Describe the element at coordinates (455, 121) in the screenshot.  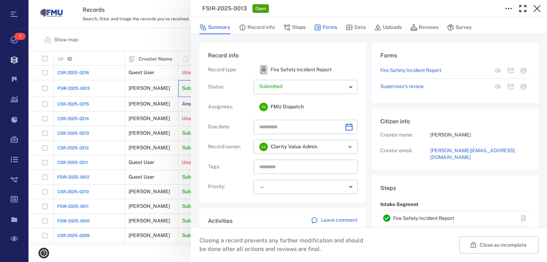
I see `h6: Citizen info` at that location.